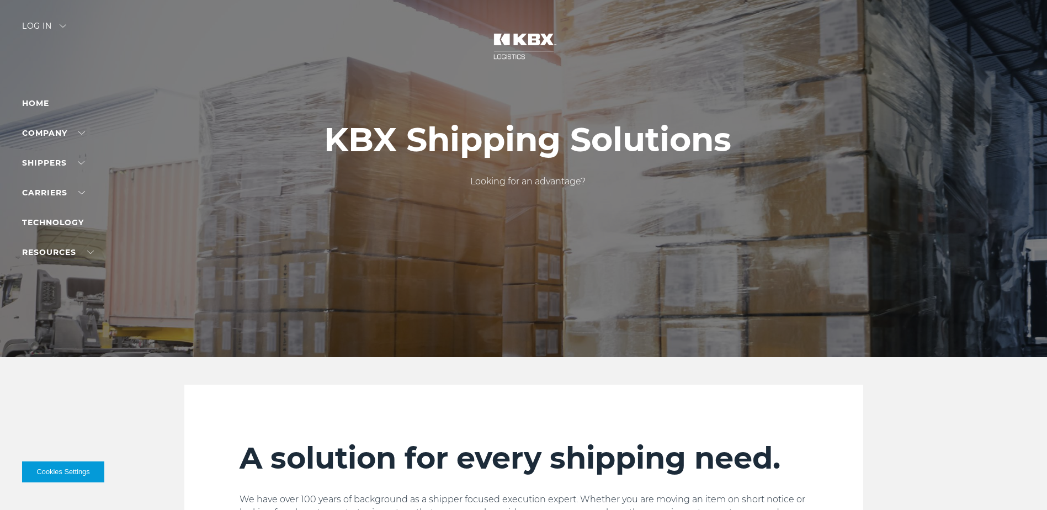  I want to click on a: RESOURCES, so click(58, 252).